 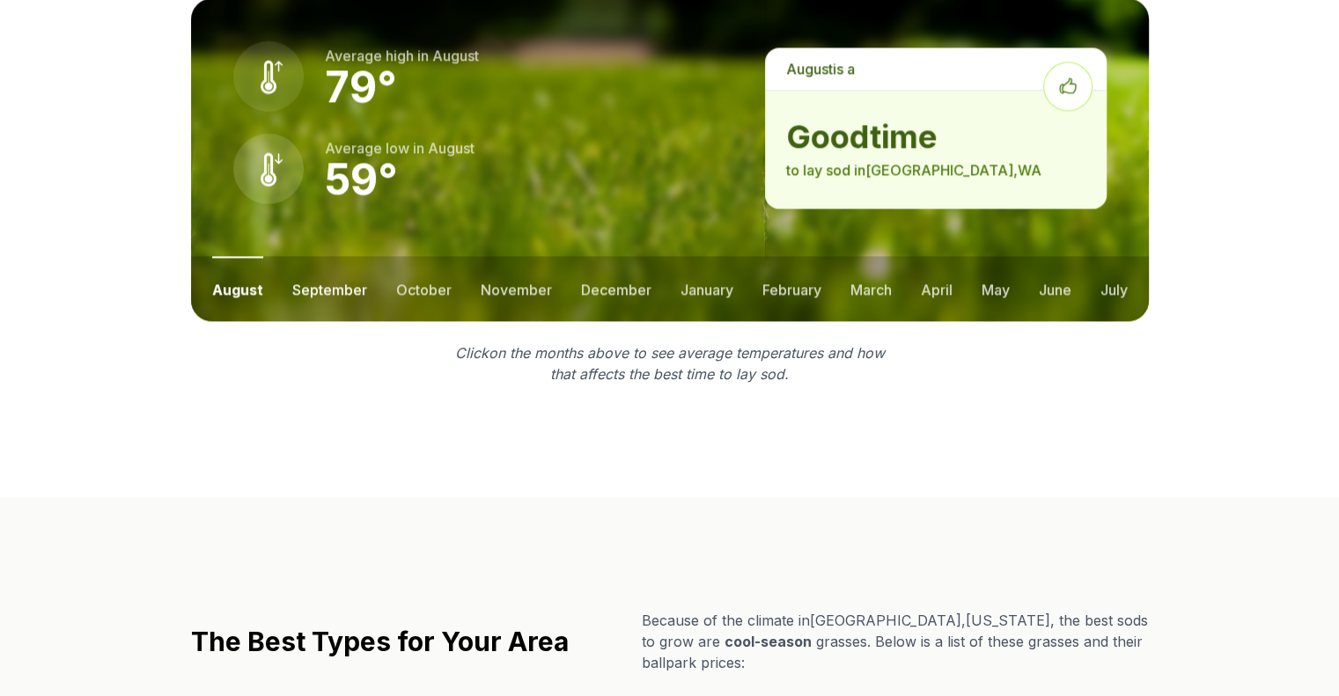 I want to click on button: march, so click(x=871, y=289).